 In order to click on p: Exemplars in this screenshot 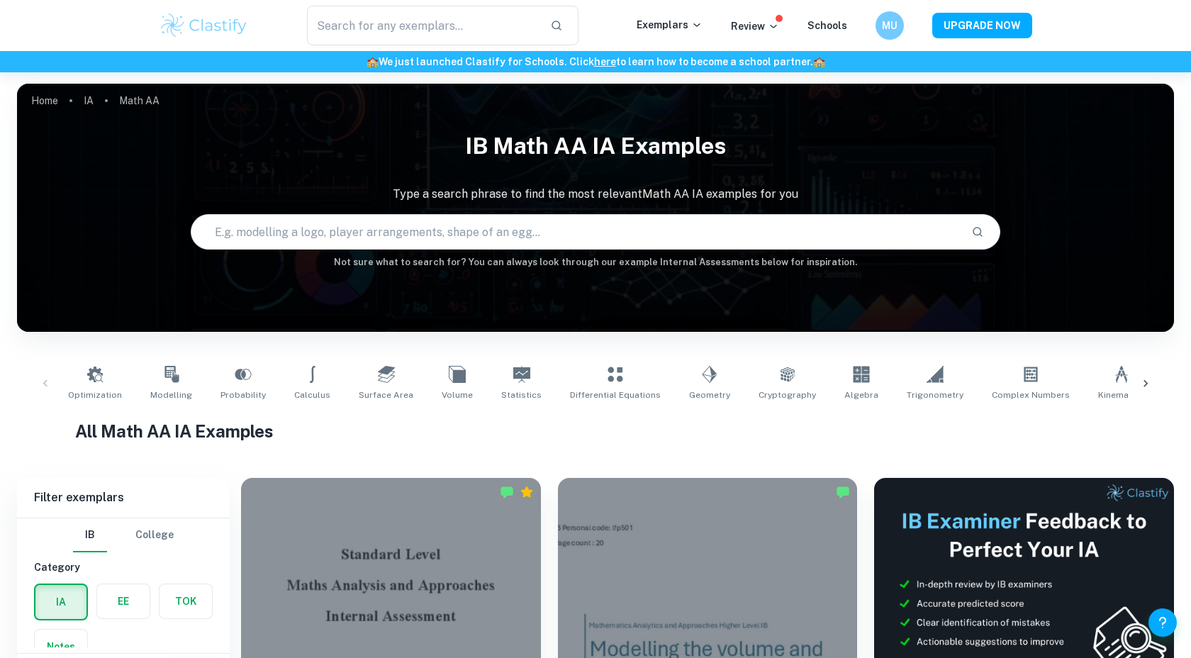, I will do `click(669, 25)`.